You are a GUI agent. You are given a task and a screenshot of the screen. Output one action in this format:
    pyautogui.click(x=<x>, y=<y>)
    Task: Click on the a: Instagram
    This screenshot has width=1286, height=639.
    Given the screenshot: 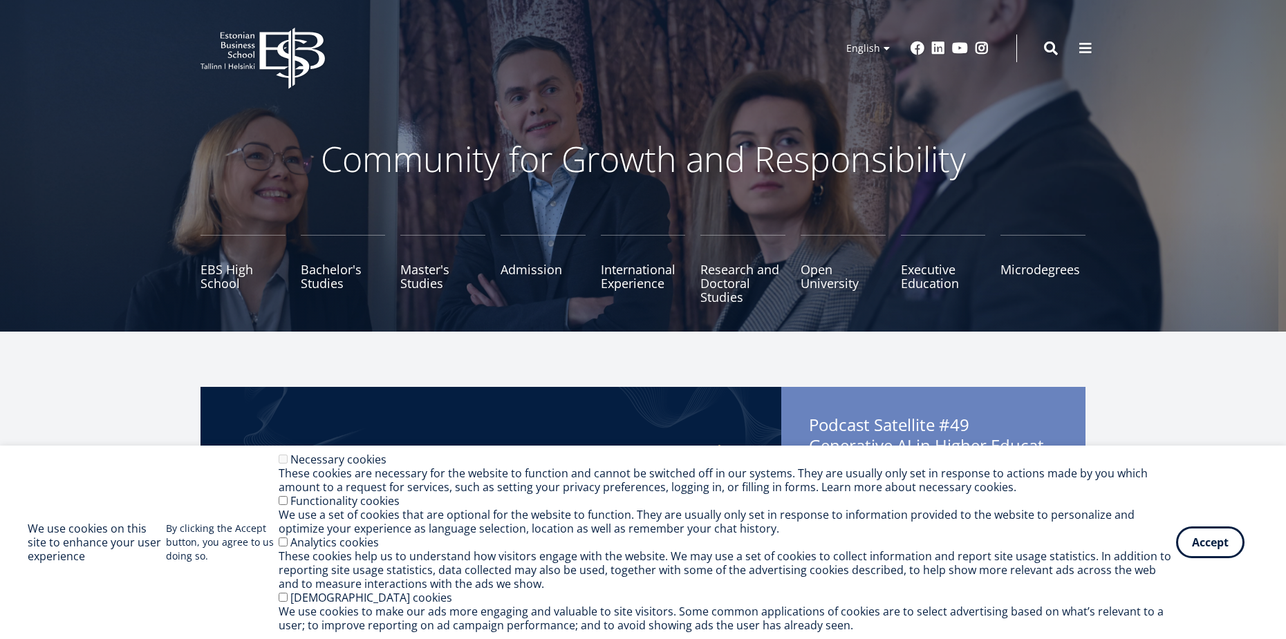 What is the action you would take?
    pyautogui.click(x=981, y=48)
    